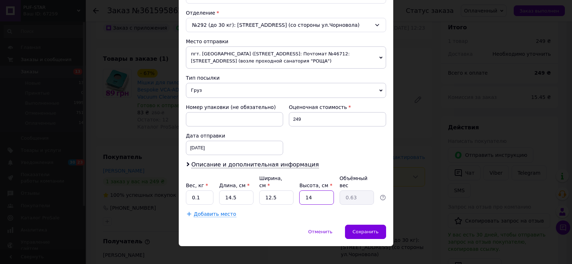  I want to click on div: Объёмный вес, so click(357, 182).